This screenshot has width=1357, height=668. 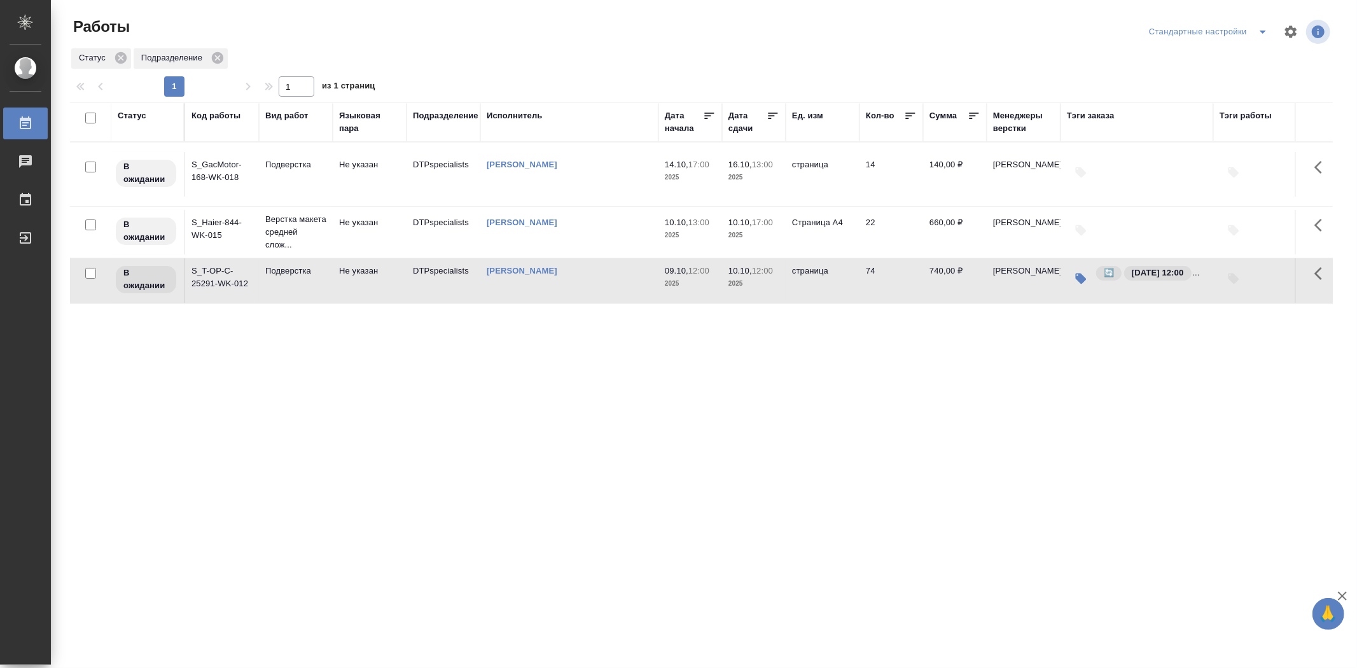 What do you see at coordinates (943, 116) in the screenshot?
I see `div: Сумма` at bounding box center [943, 116].